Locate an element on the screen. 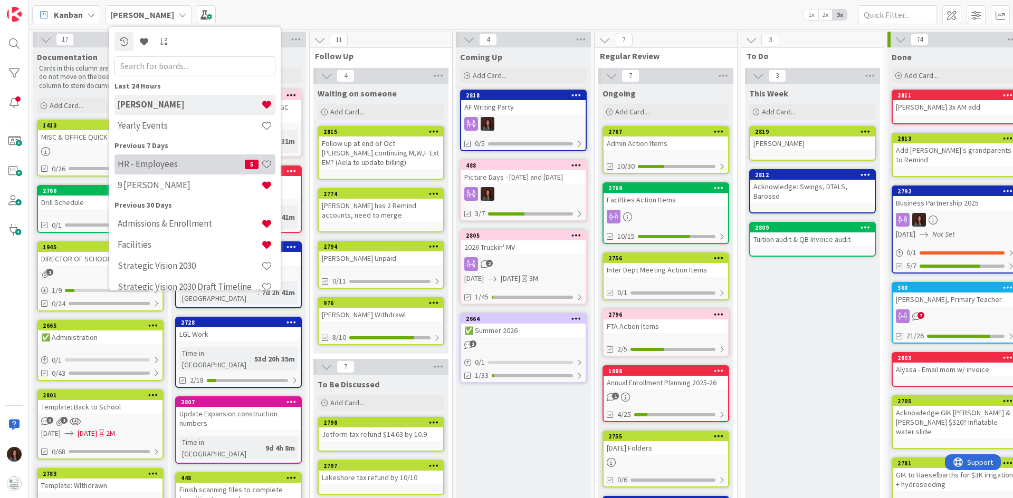 This screenshot has height=498, width=1013. div: 1008 is located at coordinates (668, 371).